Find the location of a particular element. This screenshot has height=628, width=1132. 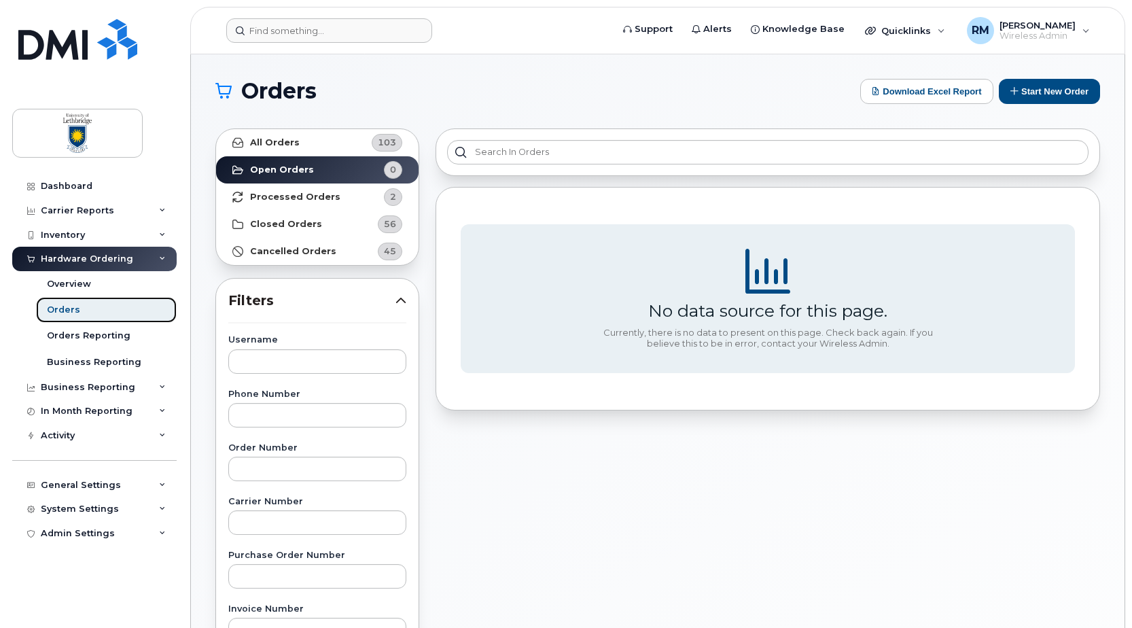

label: Order Number is located at coordinates (317, 448).